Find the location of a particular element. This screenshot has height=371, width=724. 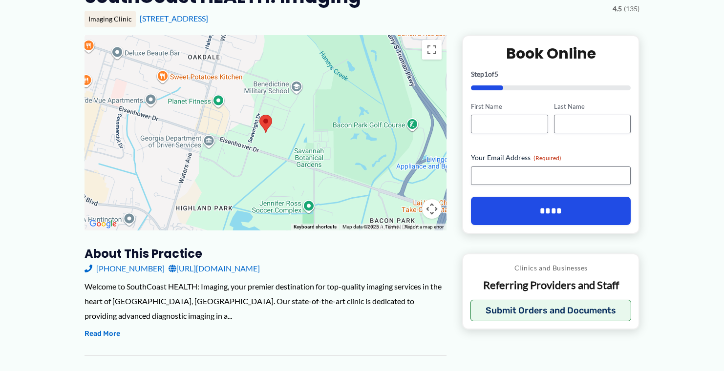

div: Imaging Clinic is located at coordinates (110, 19).